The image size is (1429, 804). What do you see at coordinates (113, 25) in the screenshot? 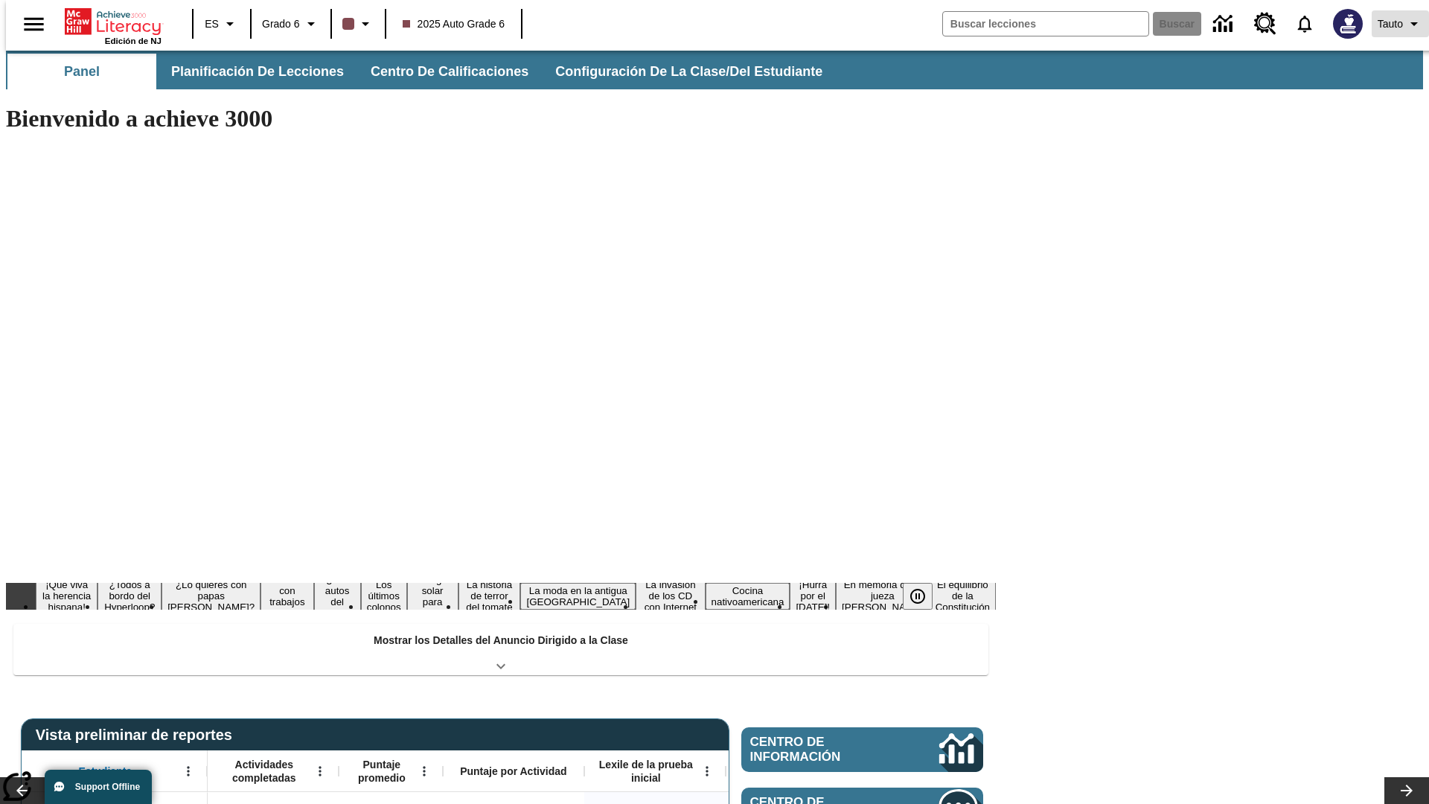
I see `div: Portada` at bounding box center [113, 25].